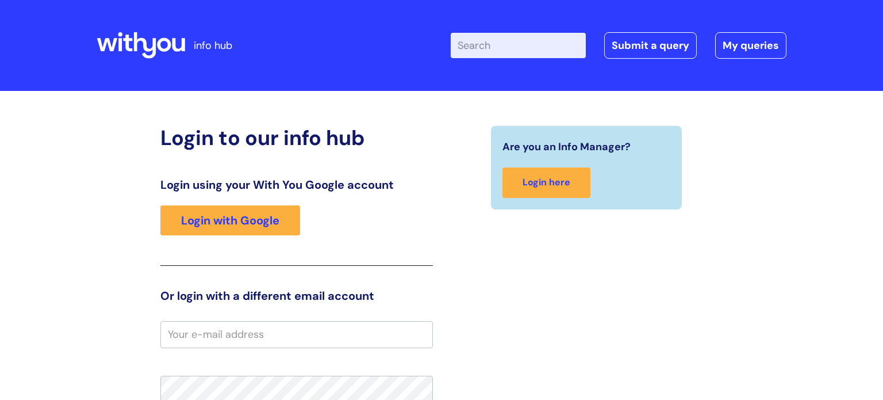 The height and width of the screenshot is (400, 883). Describe the element at coordinates (297, 334) in the screenshot. I see `input: Your e-mail address` at that location.